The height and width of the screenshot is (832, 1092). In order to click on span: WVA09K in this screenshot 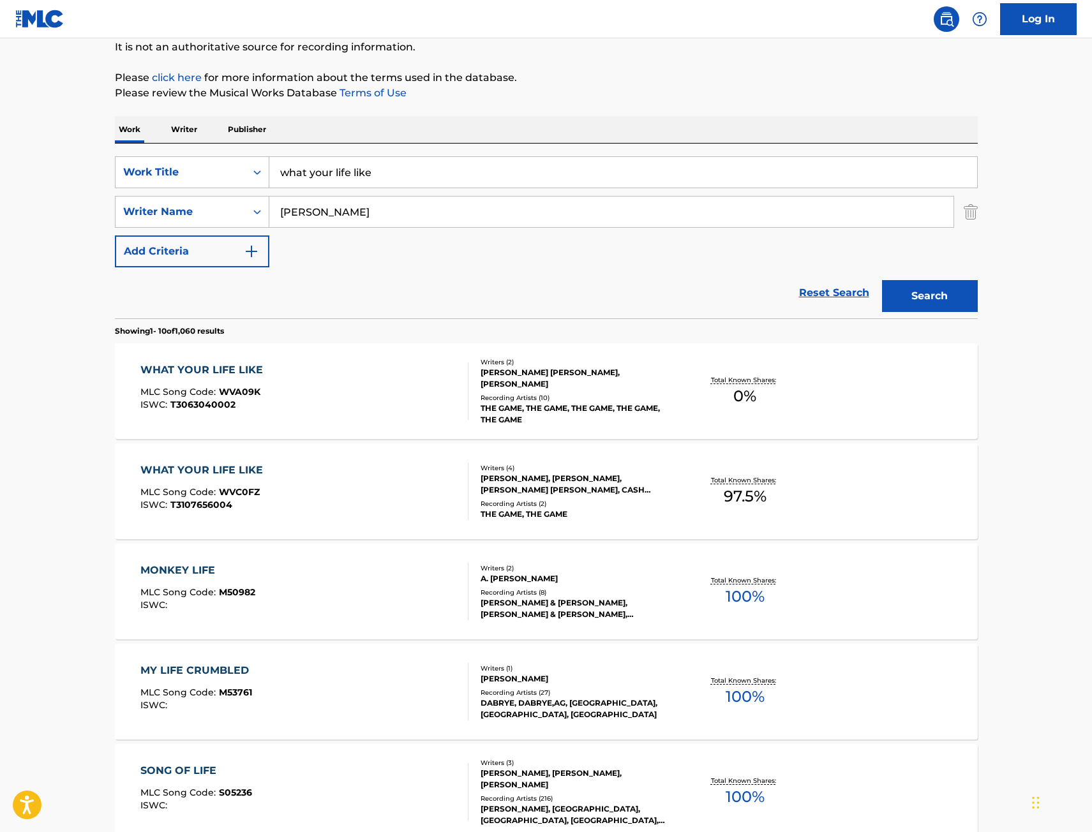, I will do `click(239, 392)`.